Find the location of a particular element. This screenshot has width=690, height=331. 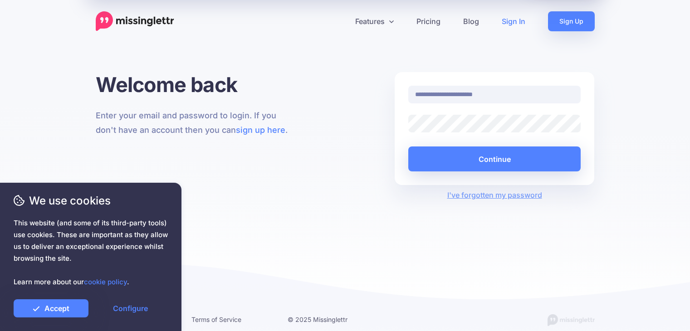

a: Accept is located at coordinates (51, 309).